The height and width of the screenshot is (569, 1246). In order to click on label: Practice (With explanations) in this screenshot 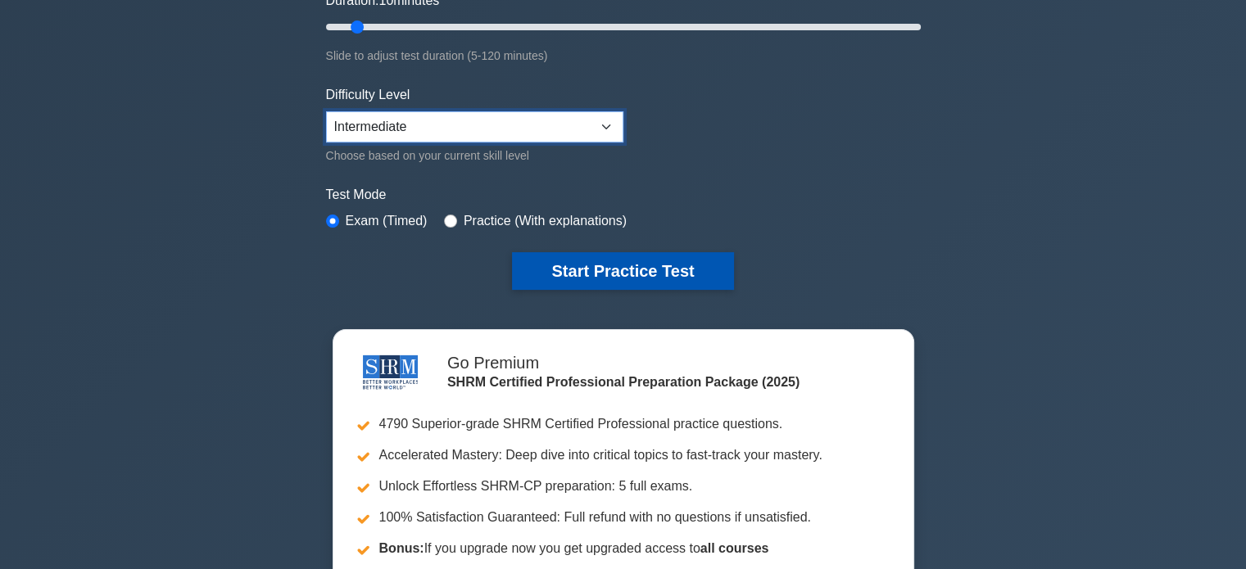, I will do `click(545, 221)`.